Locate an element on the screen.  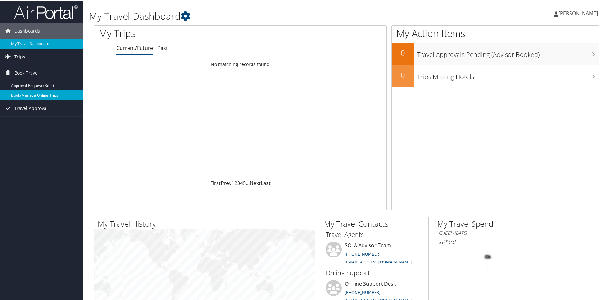
a: First is located at coordinates (215, 183).